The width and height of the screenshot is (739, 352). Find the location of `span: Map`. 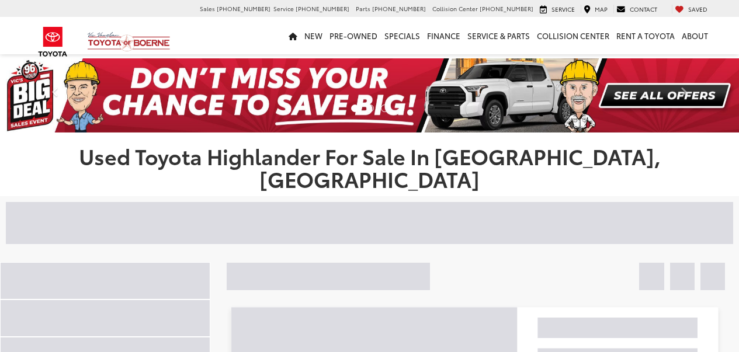

span: Map is located at coordinates (601, 9).